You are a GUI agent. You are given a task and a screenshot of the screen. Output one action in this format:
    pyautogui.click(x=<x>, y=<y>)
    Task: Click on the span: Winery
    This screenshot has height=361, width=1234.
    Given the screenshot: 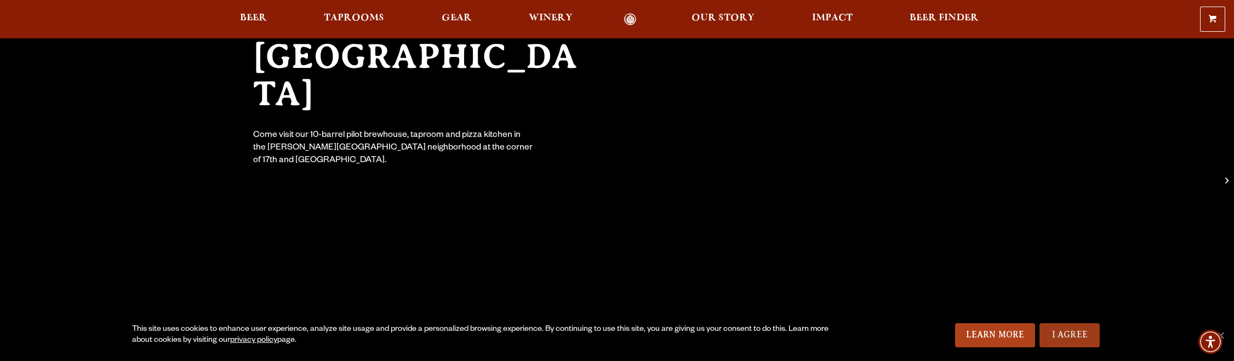 What is the action you would take?
    pyautogui.click(x=551, y=18)
    